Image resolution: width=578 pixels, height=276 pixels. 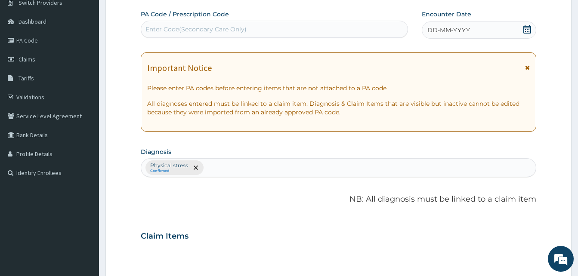 What do you see at coordinates (338, 88) in the screenshot?
I see `p: Please enter PA codes before entering items that are not attached to a PA code` at bounding box center [338, 88].